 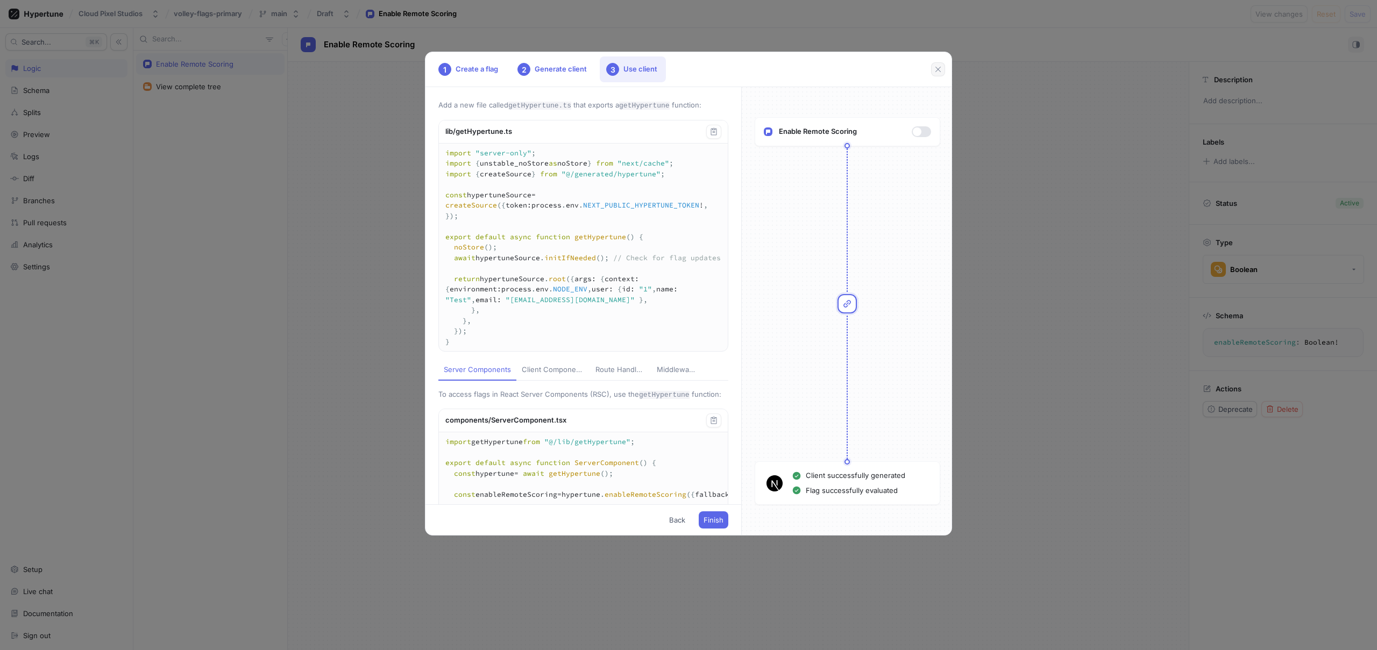 What do you see at coordinates (851, 491) in the screenshot?
I see `p: Flag successfully evaluated` at bounding box center [851, 491].